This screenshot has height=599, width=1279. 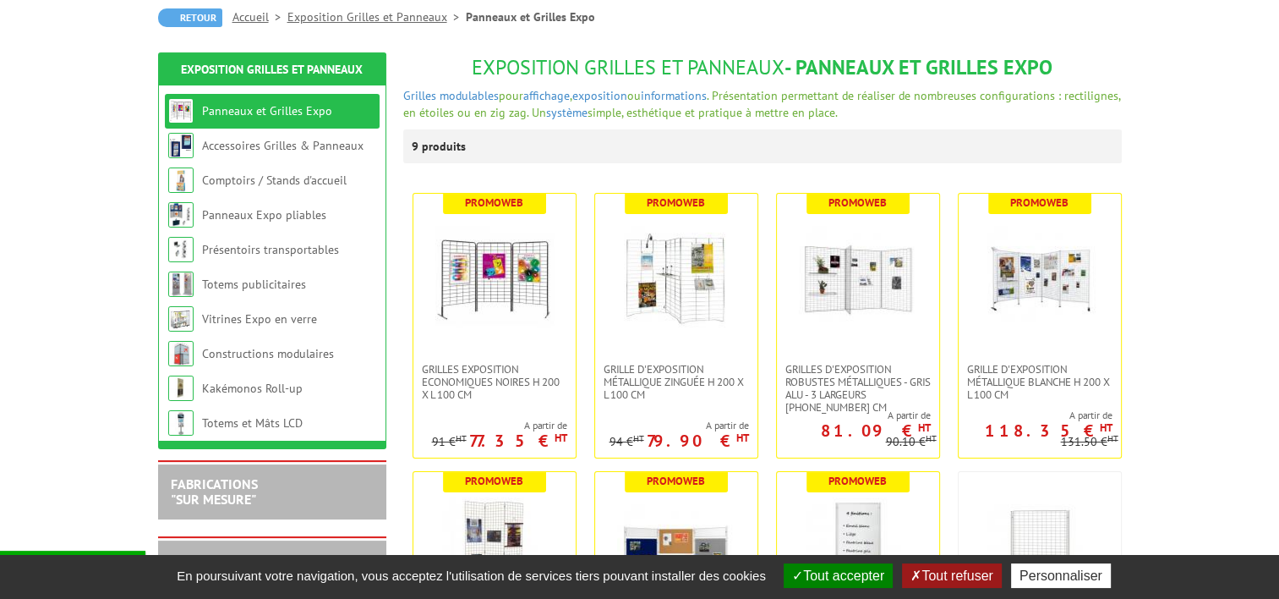 I want to click on a: Grilles, so click(x=419, y=96).